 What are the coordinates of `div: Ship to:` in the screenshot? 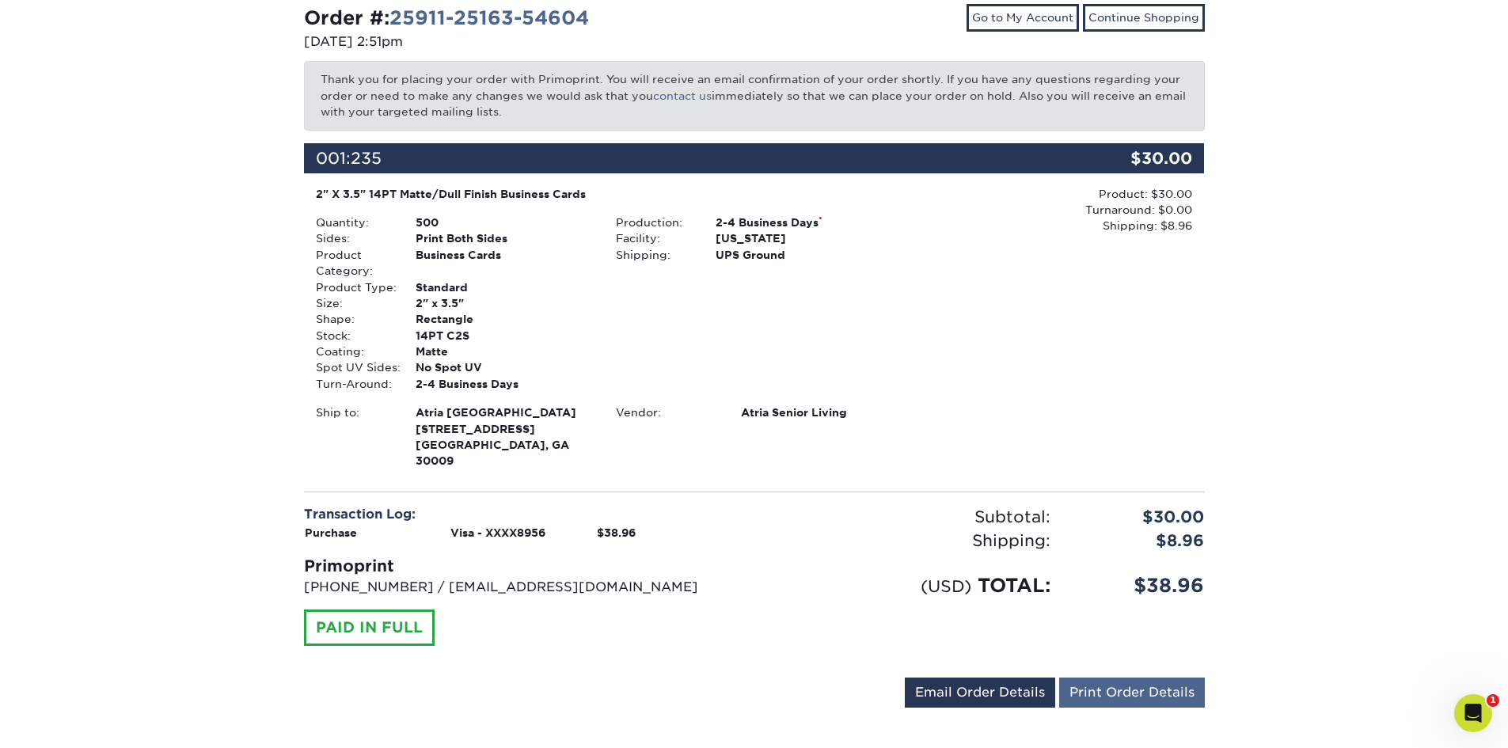 It's located at (354, 437).